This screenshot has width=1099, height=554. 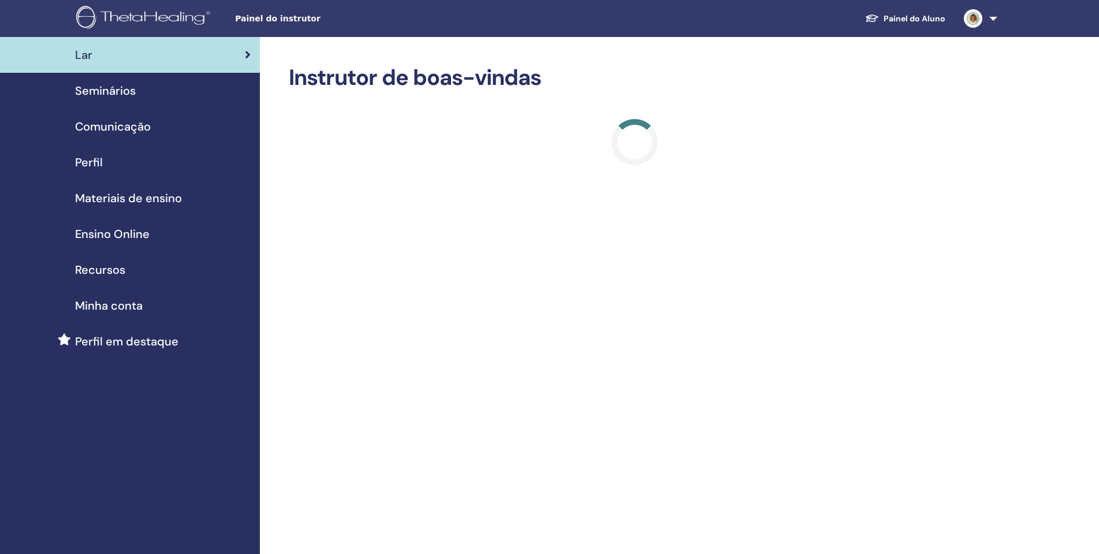 I want to click on a: Painel do Aluno, so click(x=905, y=18).